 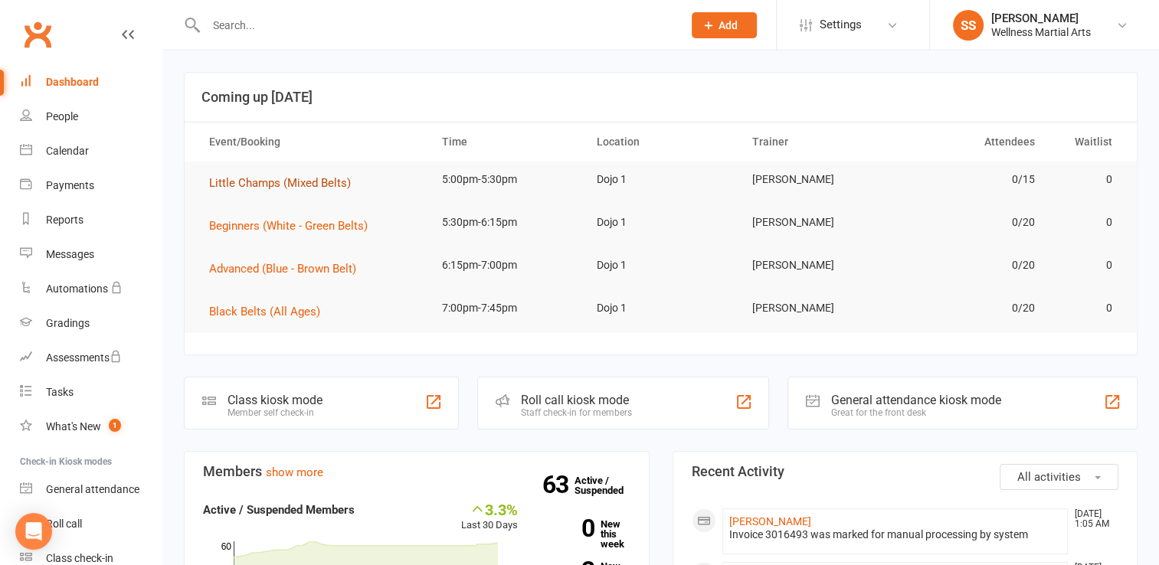 I want to click on div: Assessments, so click(x=84, y=358).